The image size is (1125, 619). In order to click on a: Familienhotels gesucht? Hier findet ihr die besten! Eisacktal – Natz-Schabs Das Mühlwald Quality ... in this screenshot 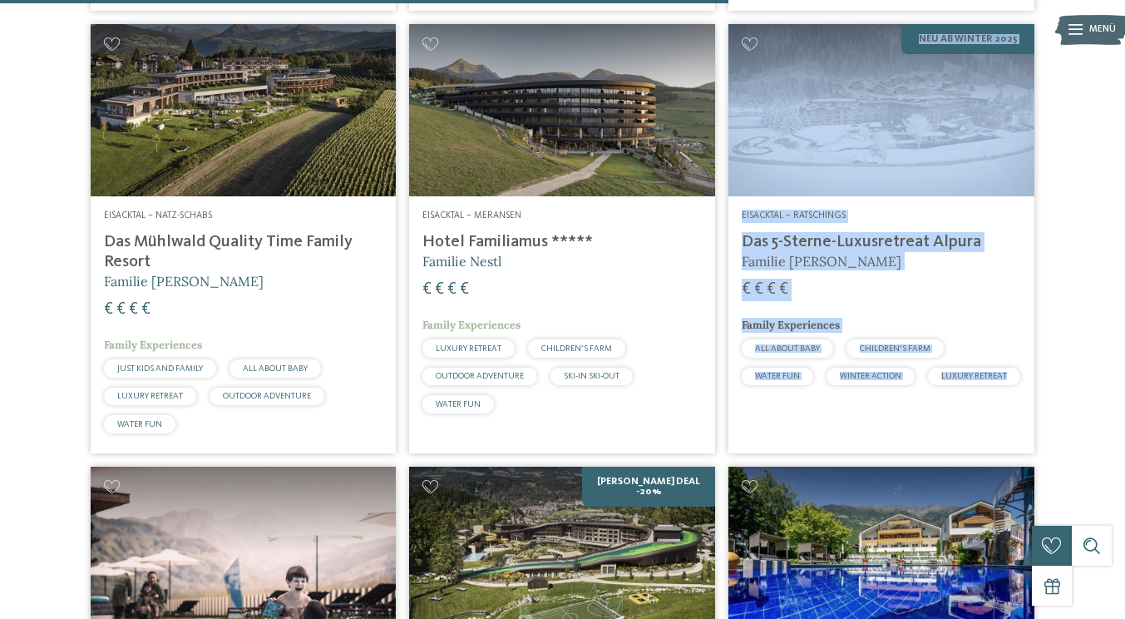, I will do `click(244, 239)`.